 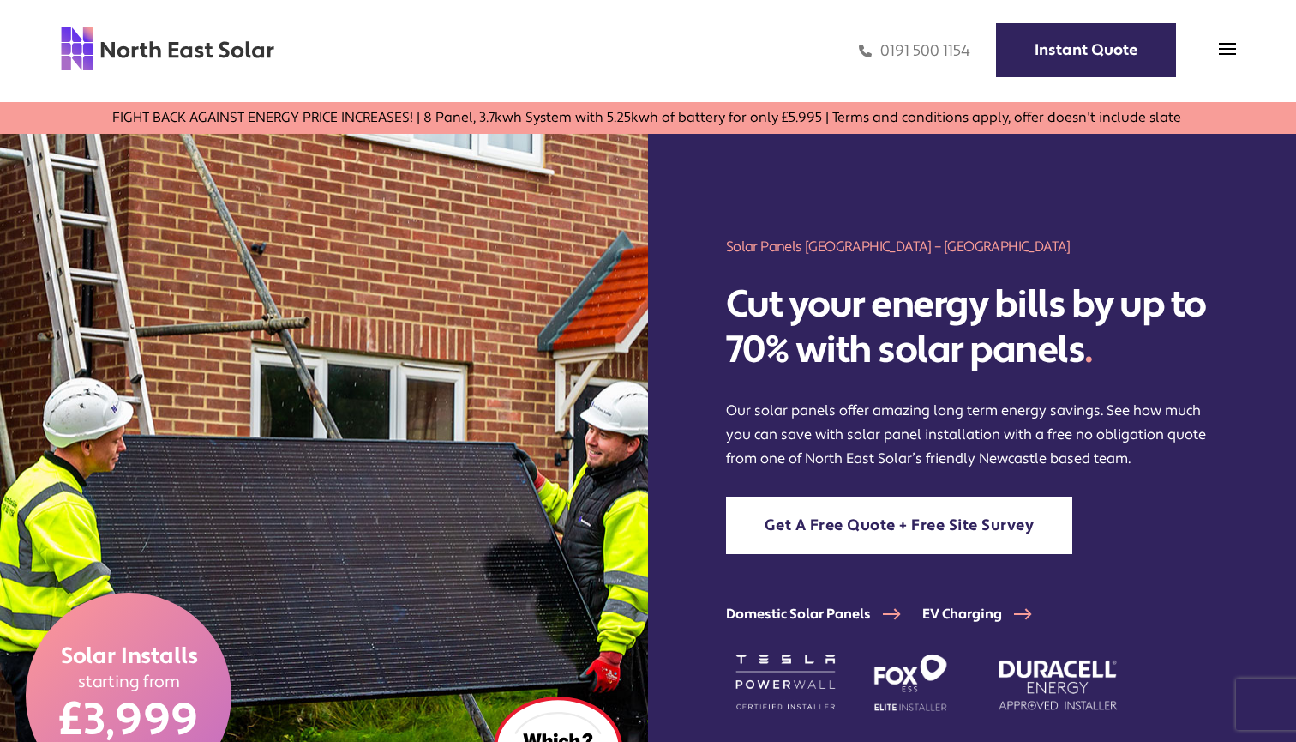 What do you see at coordinates (915, 51) in the screenshot?
I see `a: 0191 500 1154` at bounding box center [915, 51].